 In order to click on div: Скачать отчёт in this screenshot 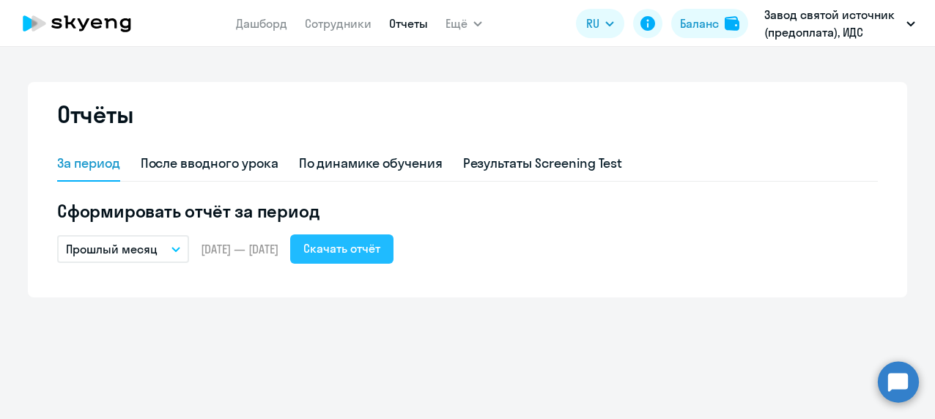, I will do `click(341, 248)`.